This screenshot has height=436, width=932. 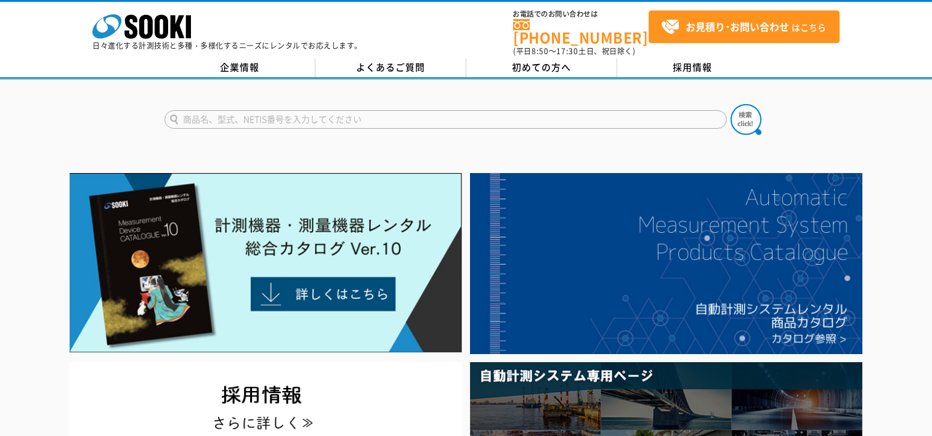 I want to click on img: 自動計測システムカタログ, so click(x=666, y=264).